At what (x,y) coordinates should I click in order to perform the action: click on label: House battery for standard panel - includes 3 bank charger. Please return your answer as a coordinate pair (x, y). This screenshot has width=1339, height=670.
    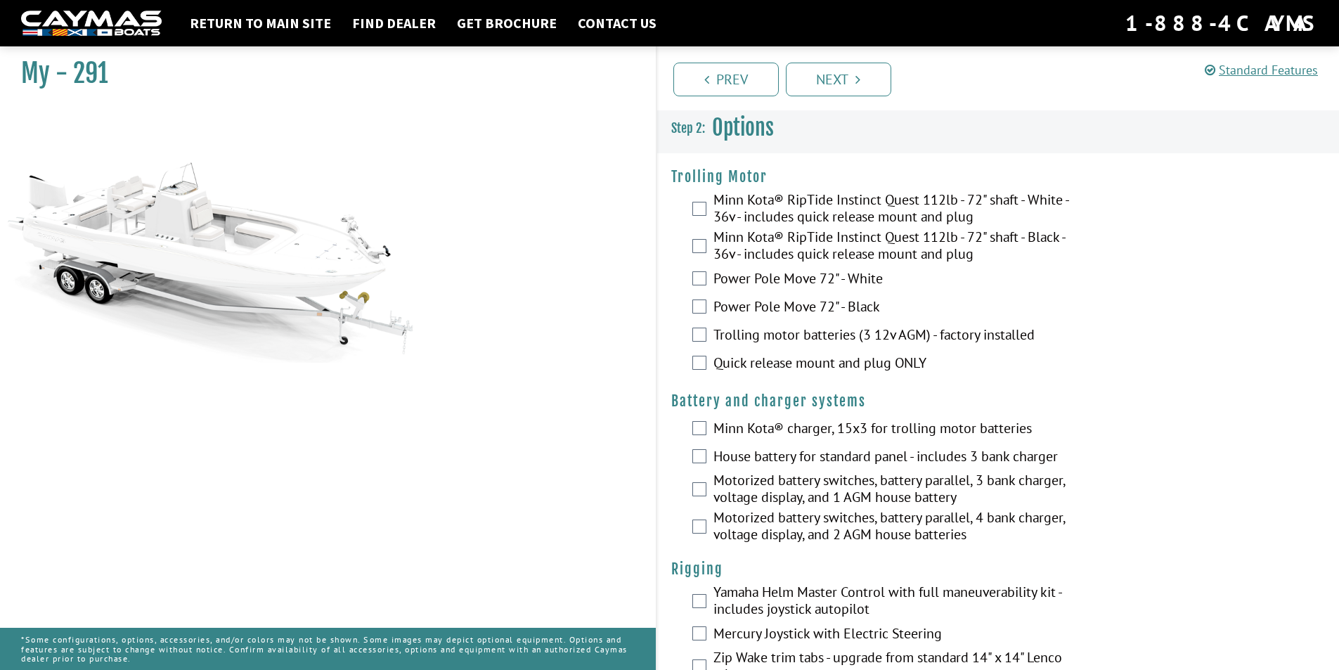
    Looking at the image, I should click on (901, 458).